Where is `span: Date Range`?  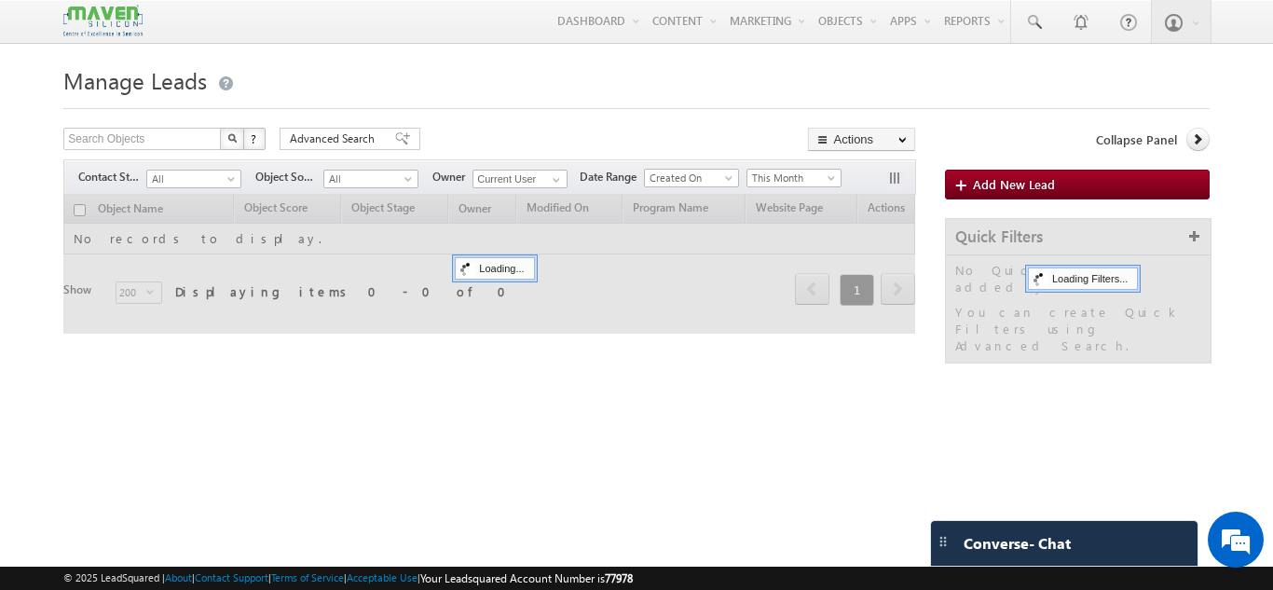 span: Date Range is located at coordinates (611, 177).